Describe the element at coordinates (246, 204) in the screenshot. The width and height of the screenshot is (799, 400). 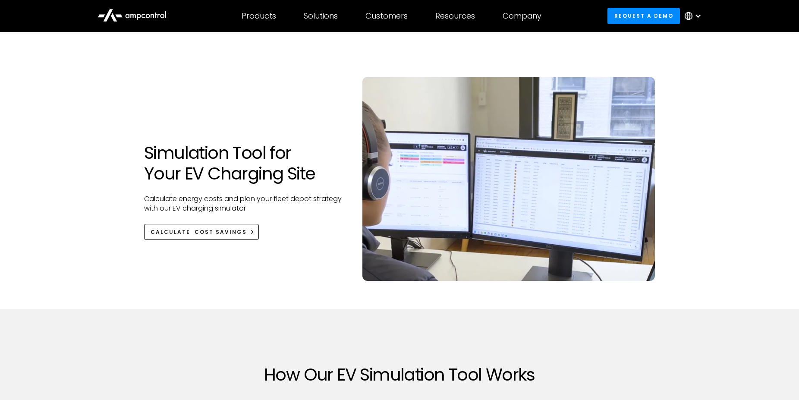
I see `p: Calculate energy costs and plan your fleet depot strategy with our EV charging simulator` at that location.